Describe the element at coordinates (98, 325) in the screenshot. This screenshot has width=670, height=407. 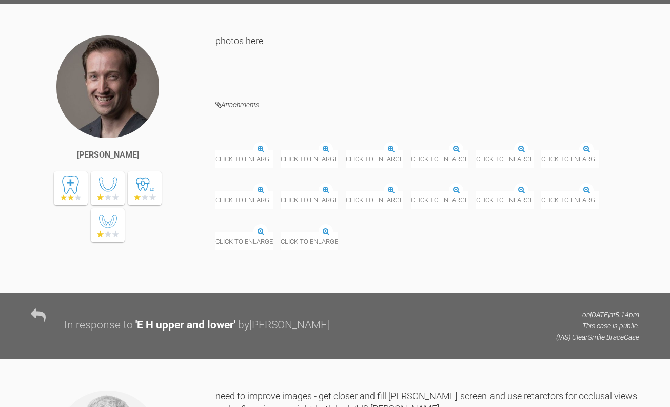
I see `div: In response to` at that location.